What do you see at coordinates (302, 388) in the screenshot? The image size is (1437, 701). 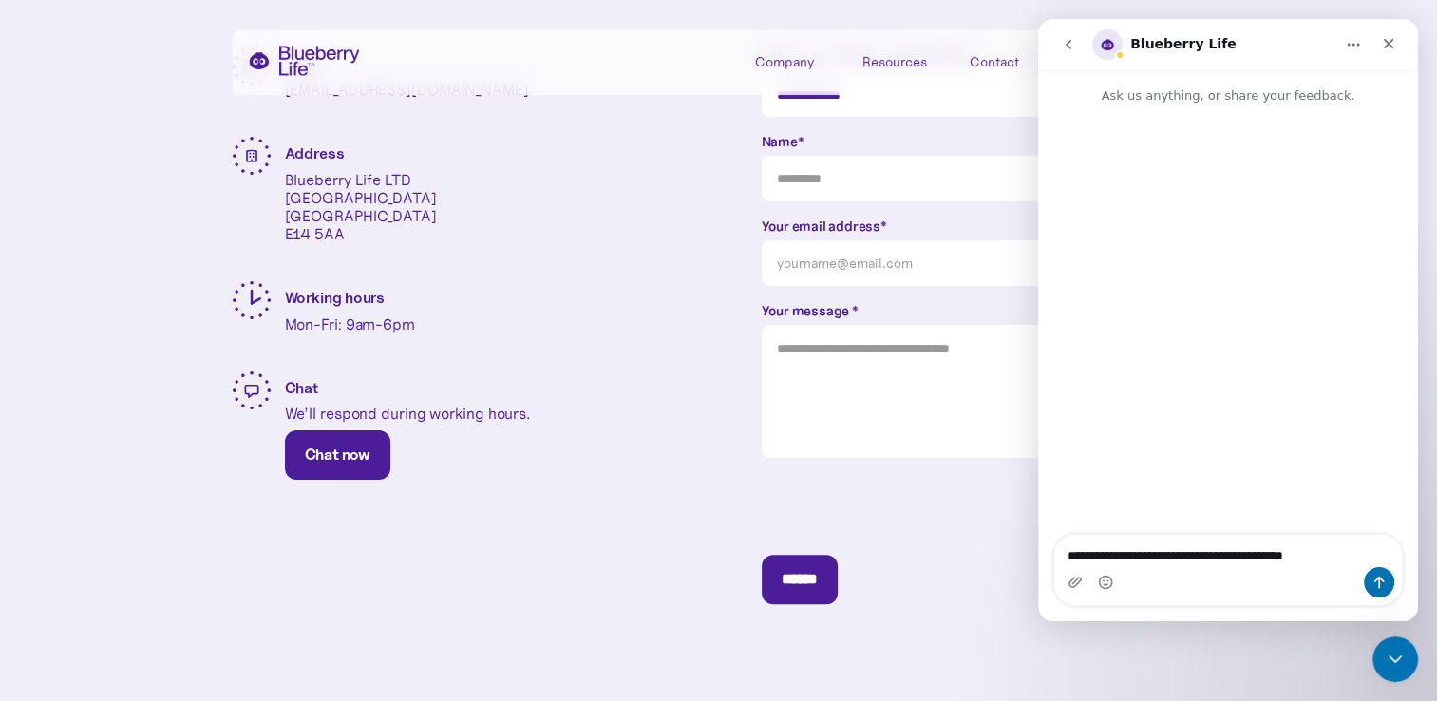 I see `strong: Chat` at bounding box center [302, 388].